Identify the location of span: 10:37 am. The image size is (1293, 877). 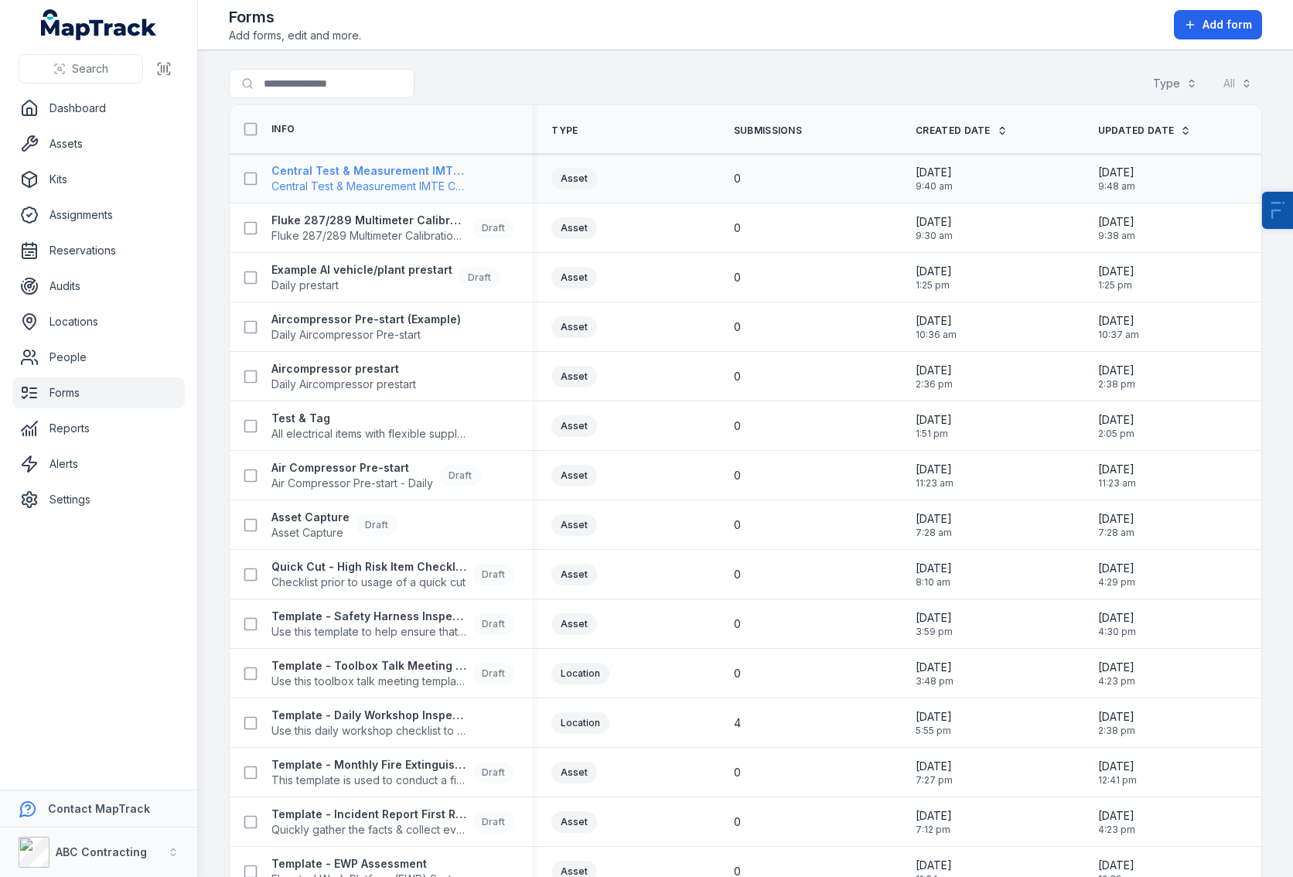
(1118, 335).